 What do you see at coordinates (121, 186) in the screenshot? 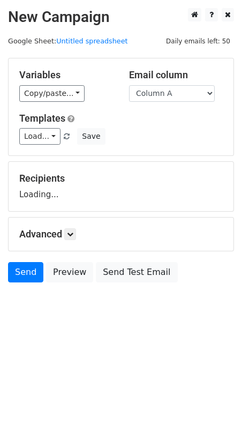
I see `div: Loading...` at bounding box center [121, 186].